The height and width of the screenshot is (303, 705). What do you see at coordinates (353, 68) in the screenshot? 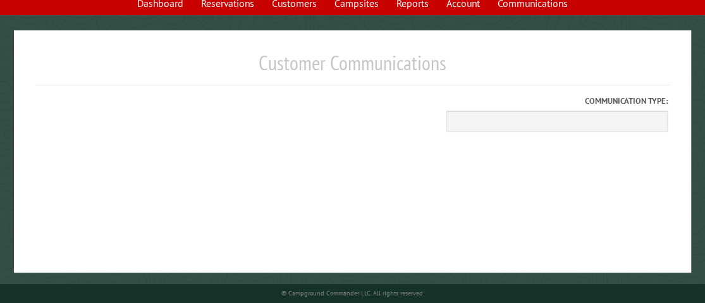
I see `h1: Customer Communications` at bounding box center [353, 68].